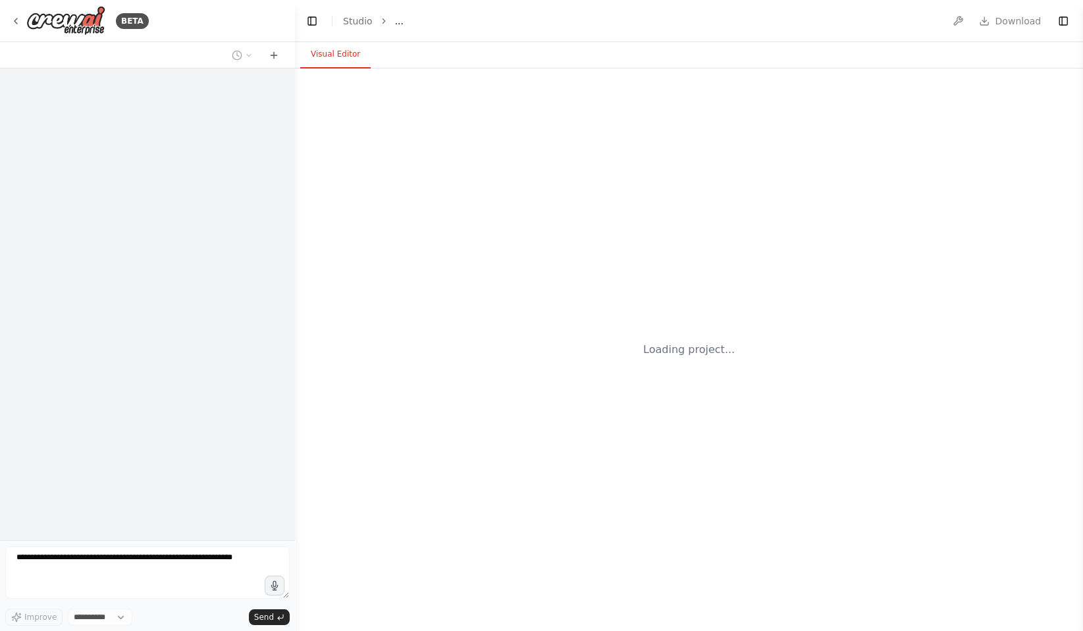  Describe the element at coordinates (1063, 21) in the screenshot. I see `button: Show right sidebar` at that location.